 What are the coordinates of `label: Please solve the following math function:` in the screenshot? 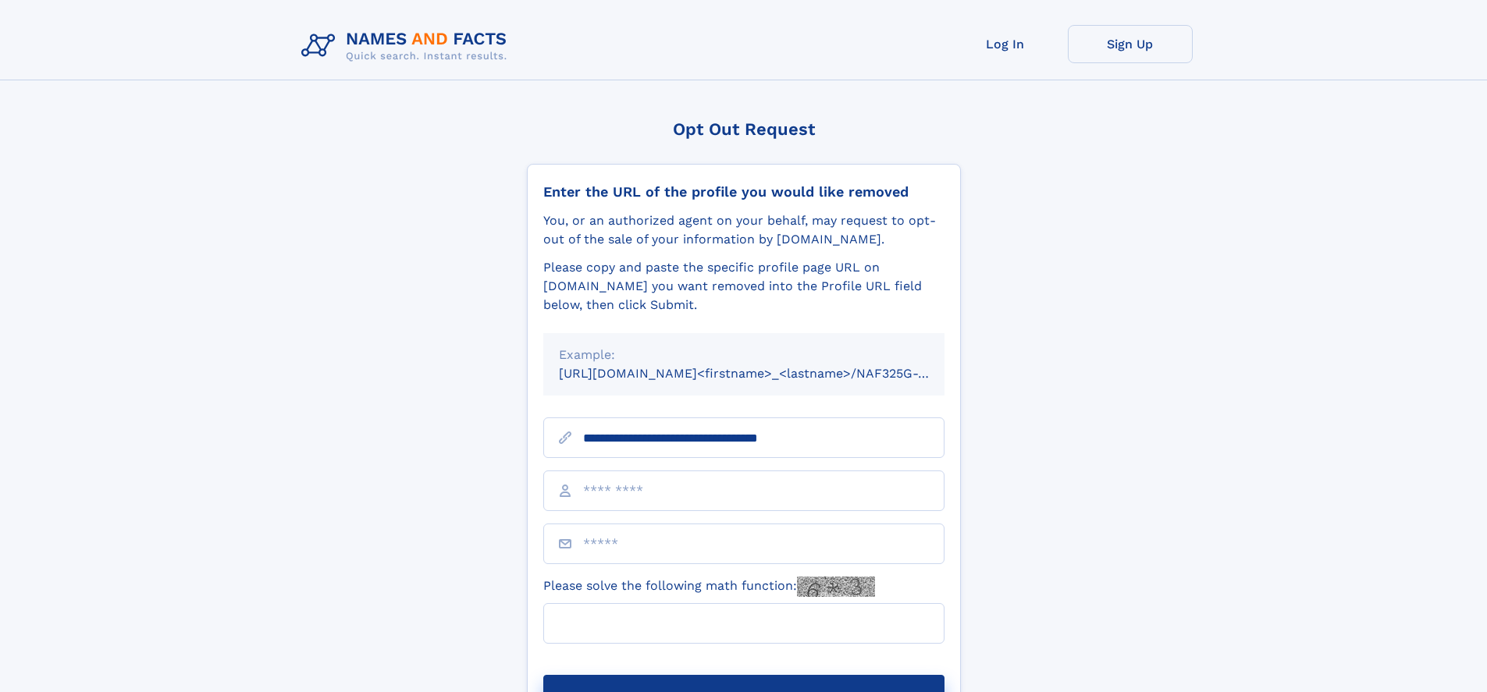 It's located at (709, 587).